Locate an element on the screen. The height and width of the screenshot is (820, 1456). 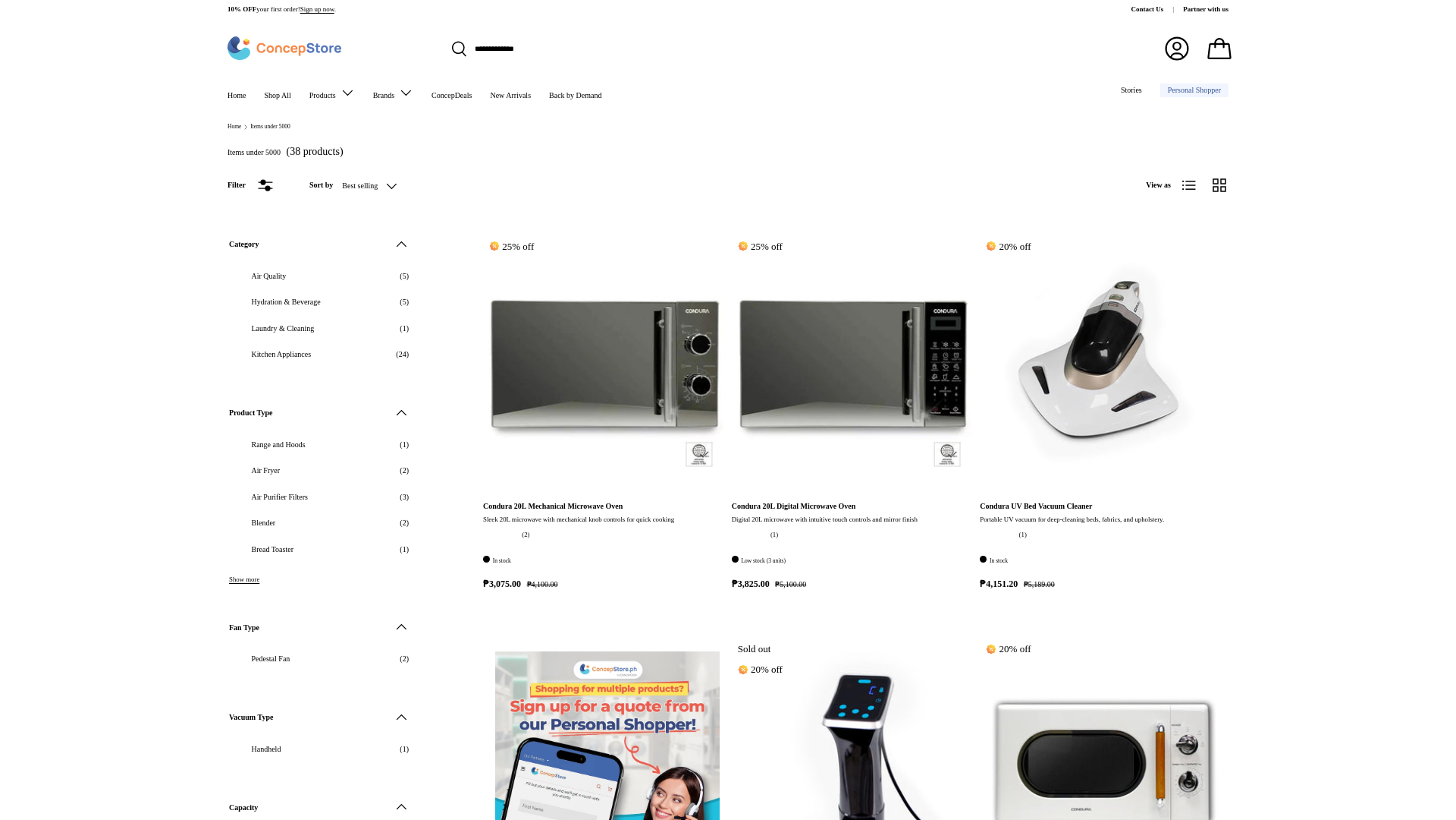
strong: 10% OFF is located at coordinates (242, 9).